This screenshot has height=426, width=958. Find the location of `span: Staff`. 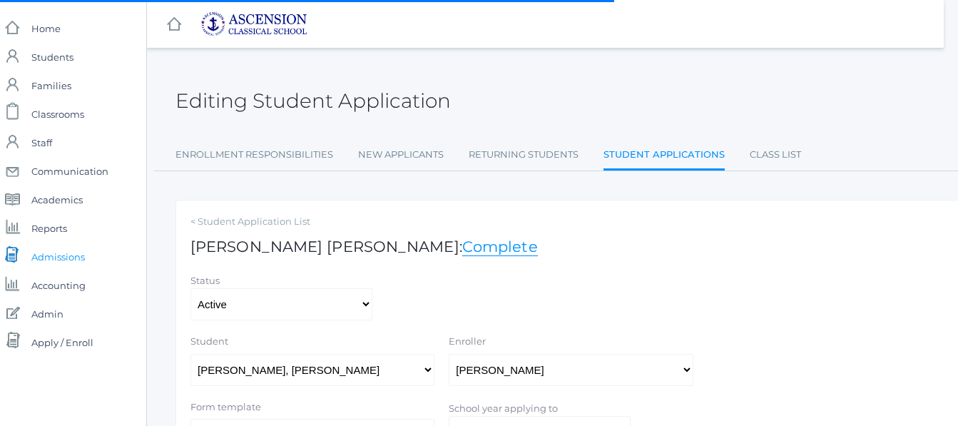

span: Staff is located at coordinates (41, 143).